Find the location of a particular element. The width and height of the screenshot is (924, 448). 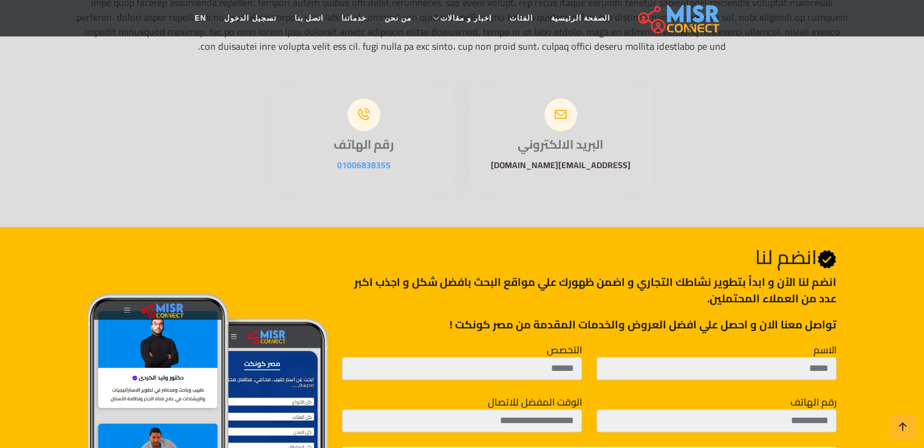

span: اخبار و مقالات is located at coordinates (466, 18).